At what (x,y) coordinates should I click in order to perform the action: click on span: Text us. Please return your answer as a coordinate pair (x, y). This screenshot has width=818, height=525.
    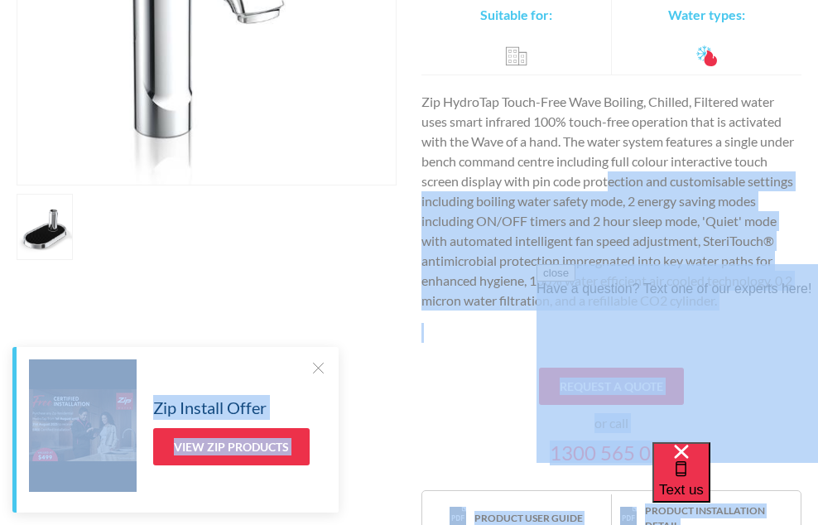
    Looking at the image, I should click on (29, 47).